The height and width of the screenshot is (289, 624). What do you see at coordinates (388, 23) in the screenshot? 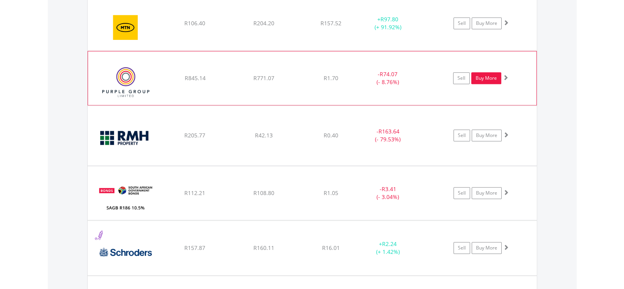
I see `div: + (+ 91.92%)` at bounding box center [388, 23].